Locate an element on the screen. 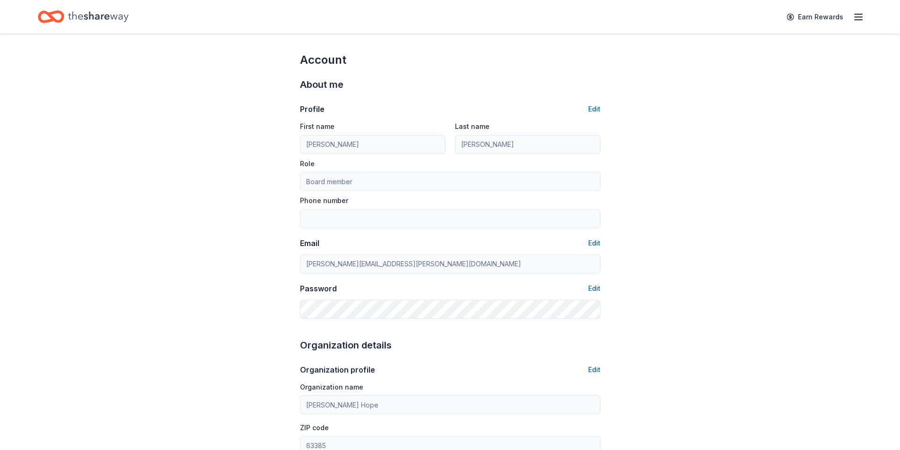 This screenshot has width=900, height=450. div: Profile is located at coordinates (312, 109).